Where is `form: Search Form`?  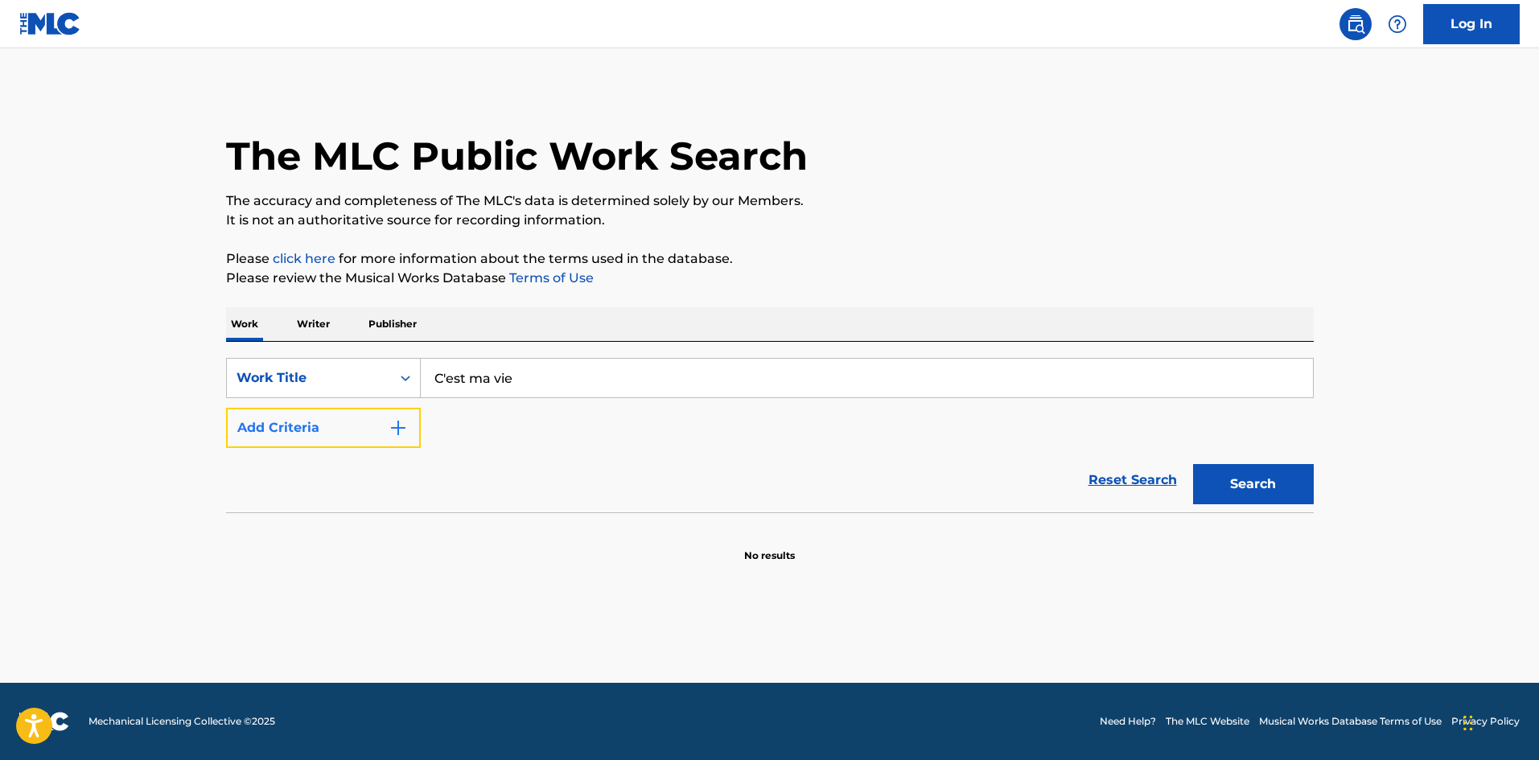 form: Search Form is located at coordinates (770, 435).